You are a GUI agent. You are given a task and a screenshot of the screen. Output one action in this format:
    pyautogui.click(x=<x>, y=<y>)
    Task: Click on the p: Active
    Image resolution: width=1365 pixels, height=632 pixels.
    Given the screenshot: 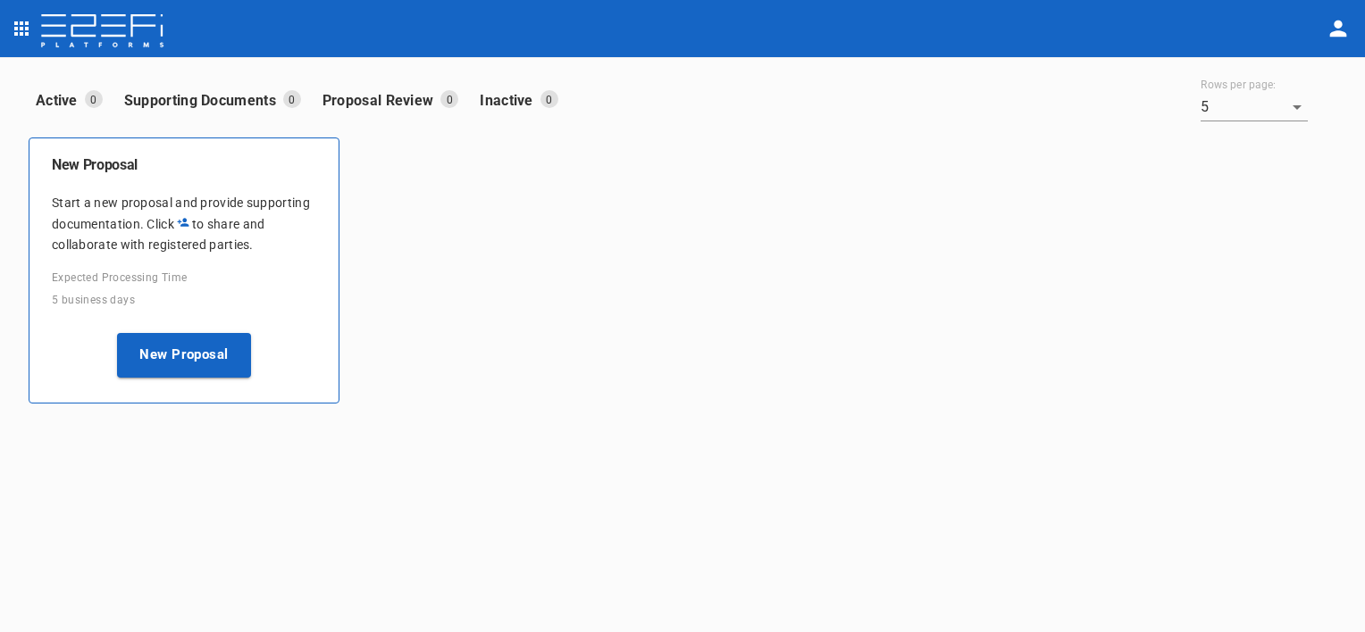 What is the action you would take?
    pyautogui.click(x=60, y=100)
    